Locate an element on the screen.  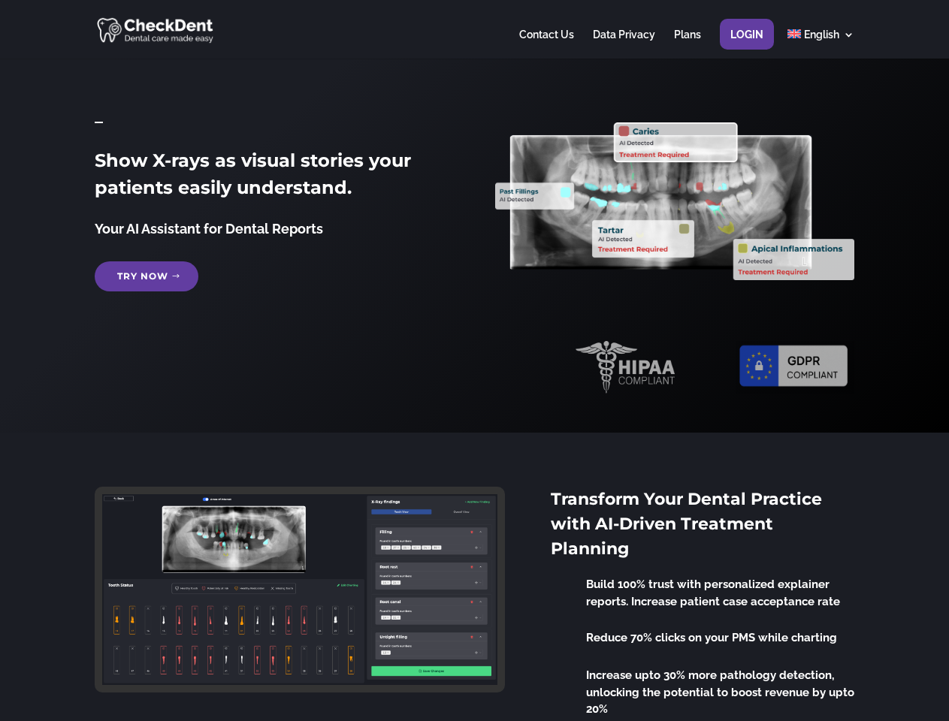
span: Increase upto 30% more pathology detection, unlocking the potential to boost revenue by upto 20% is located at coordinates (720, 692).